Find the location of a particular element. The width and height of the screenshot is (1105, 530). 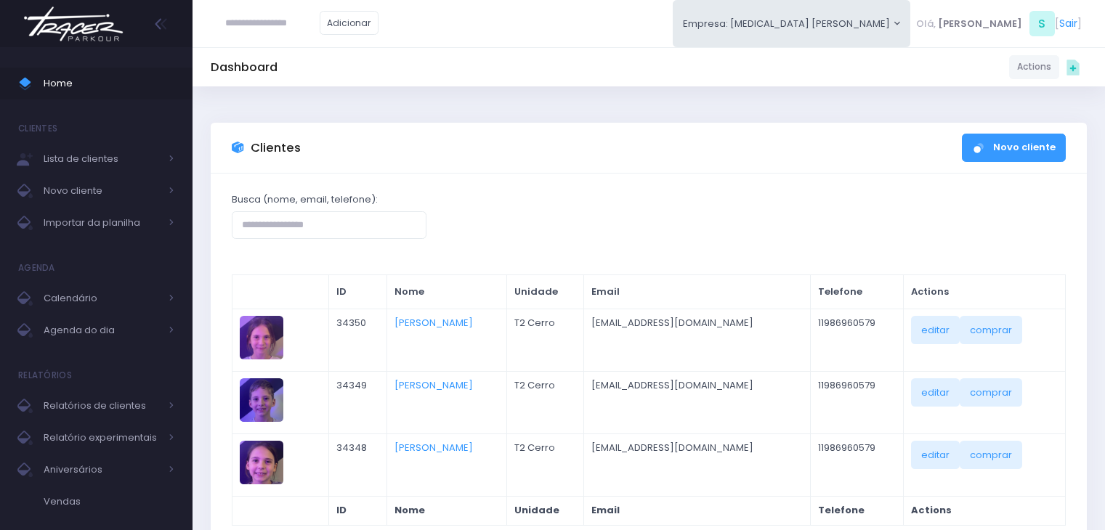

a: Novo cliente is located at coordinates (1013, 147).